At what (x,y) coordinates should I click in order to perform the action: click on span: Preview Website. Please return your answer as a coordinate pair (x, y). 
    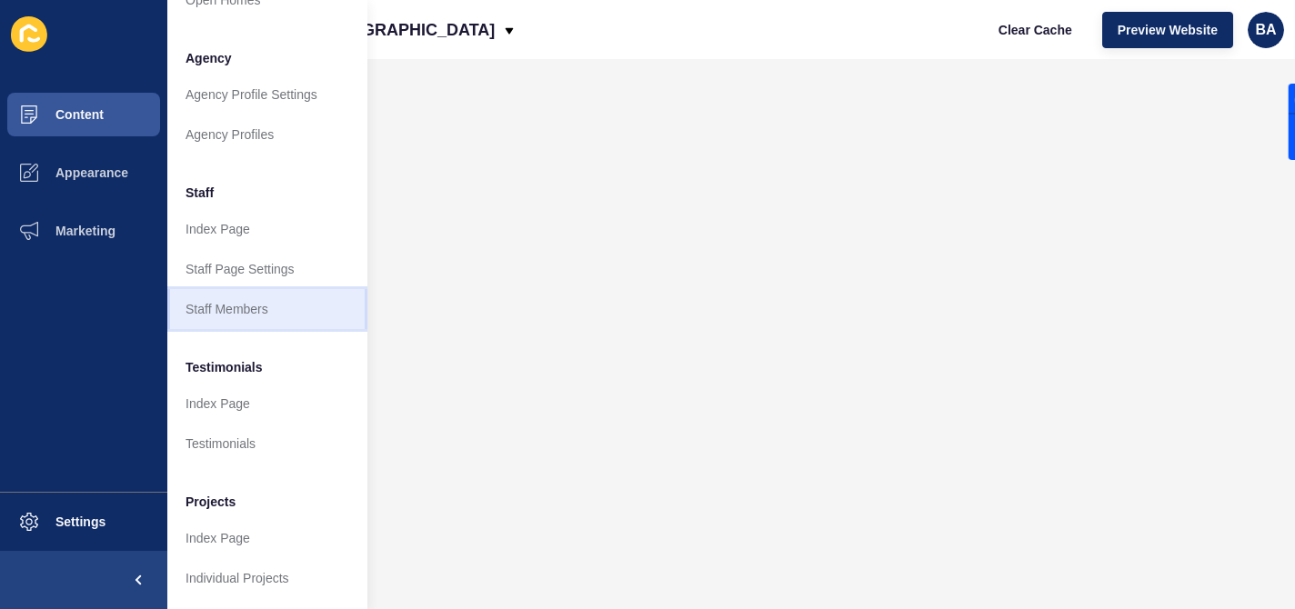
    Looking at the image, I should click on (1168, 30).